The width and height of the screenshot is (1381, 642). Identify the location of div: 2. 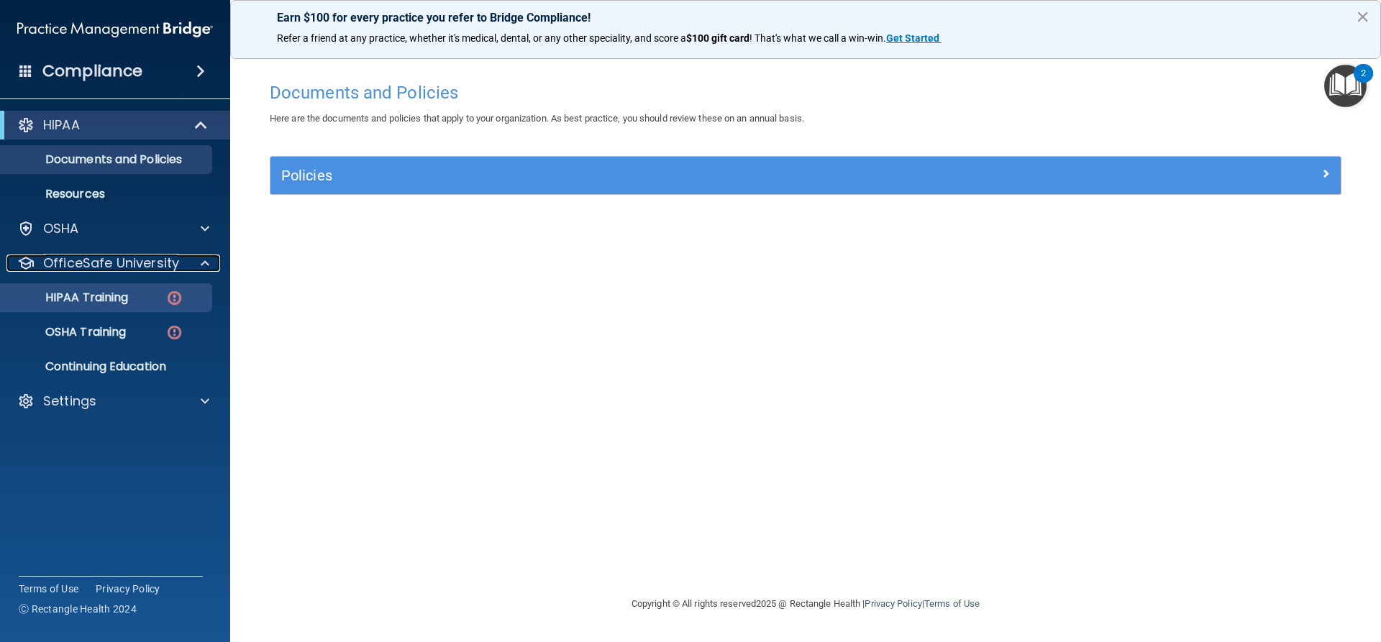
(1363, 83).